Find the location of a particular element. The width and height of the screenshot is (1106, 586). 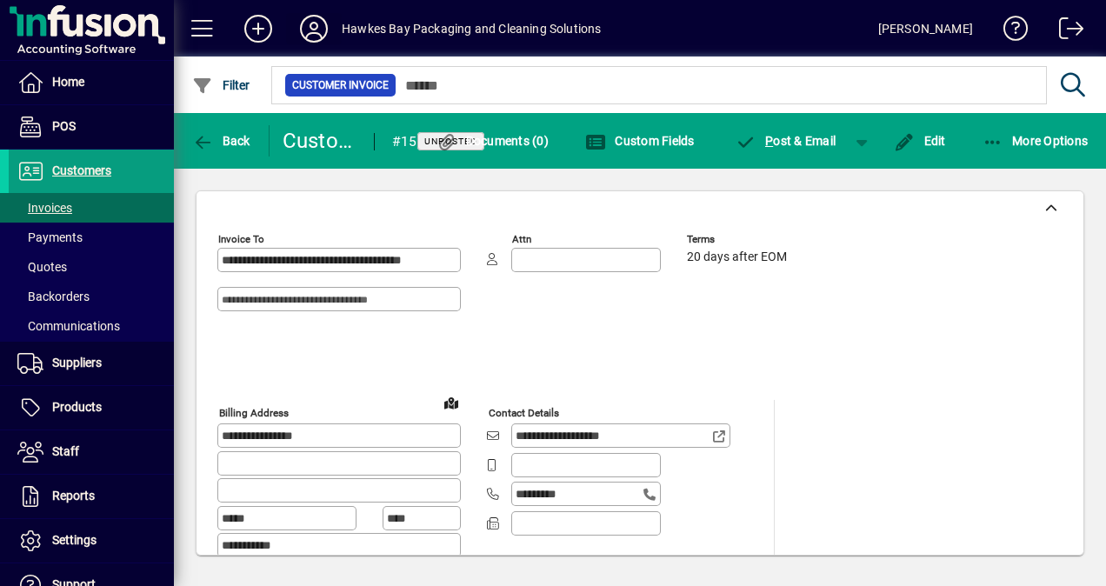

button: Profile is located at coordinates (314, 29).